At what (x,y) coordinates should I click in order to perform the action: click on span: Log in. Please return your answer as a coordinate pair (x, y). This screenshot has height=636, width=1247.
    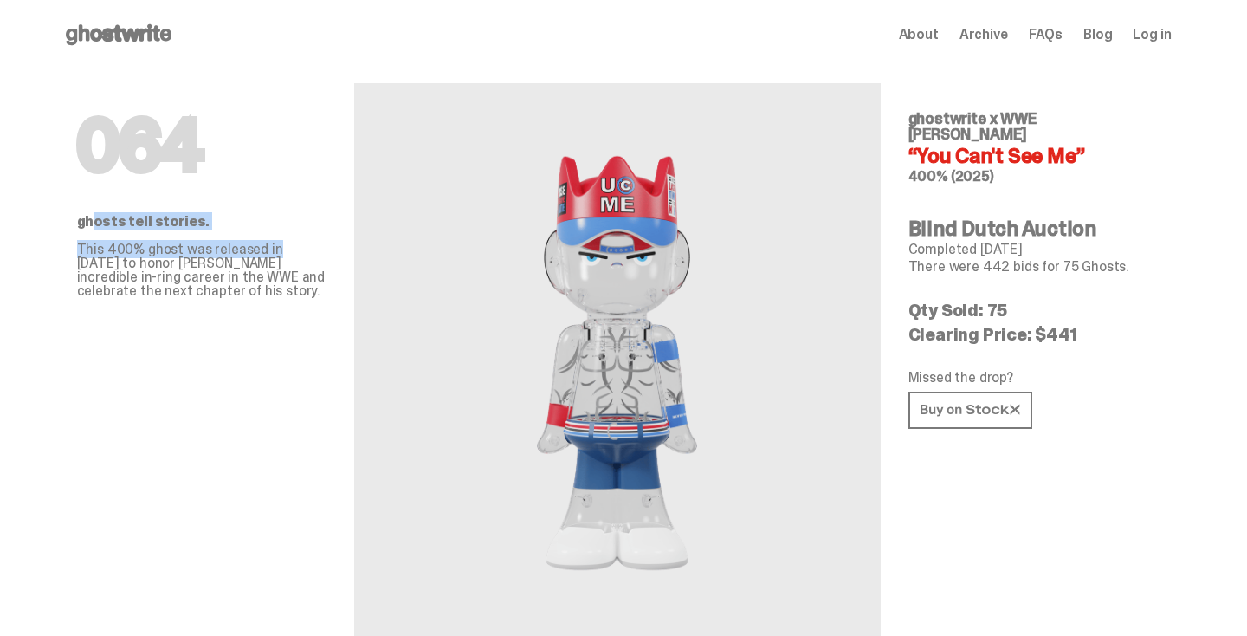
    Looking at the image, I should click on (1152, 35).